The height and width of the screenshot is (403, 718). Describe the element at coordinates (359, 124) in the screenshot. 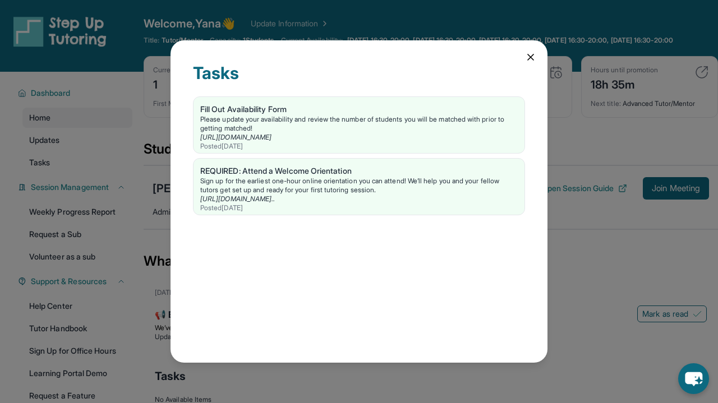

I see `div: Please update your availability and review the number of students you will be matched with prior ...` at that location.